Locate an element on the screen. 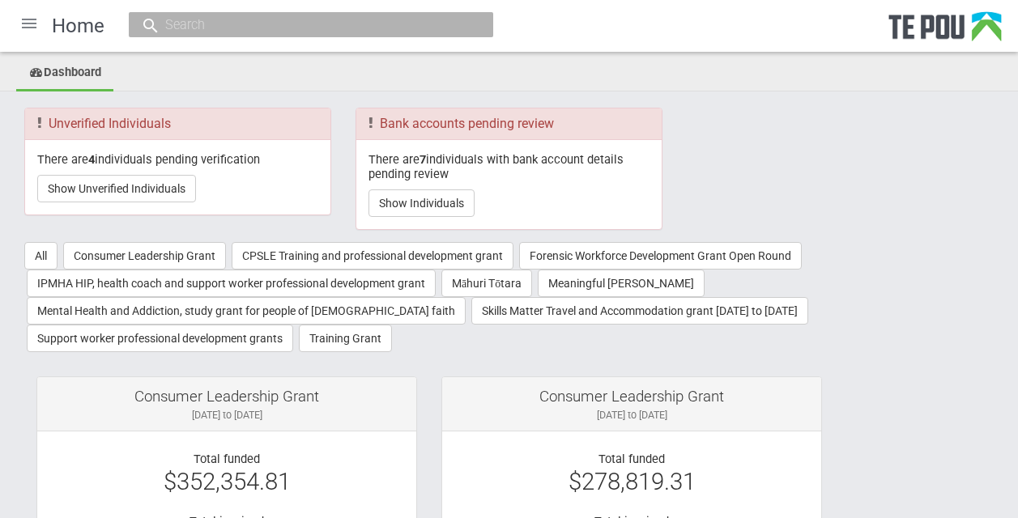 The height and width of the screenshot is (518, 1018). button: CPSLE Training and professional development grant is located at coordinates (373, 256).